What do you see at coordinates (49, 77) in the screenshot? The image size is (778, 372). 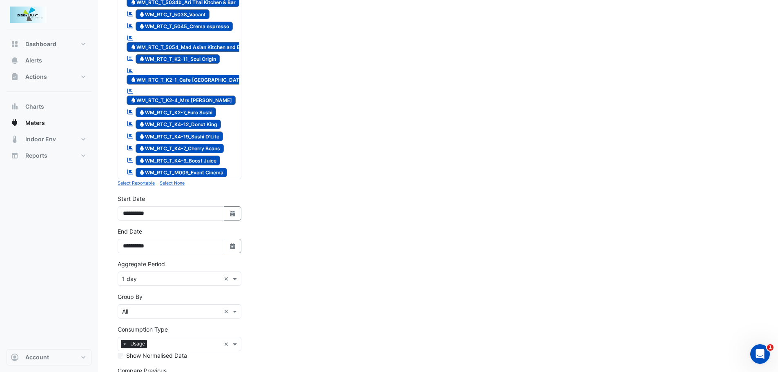 I see `button: Actions` at bounding box center [49, 77].